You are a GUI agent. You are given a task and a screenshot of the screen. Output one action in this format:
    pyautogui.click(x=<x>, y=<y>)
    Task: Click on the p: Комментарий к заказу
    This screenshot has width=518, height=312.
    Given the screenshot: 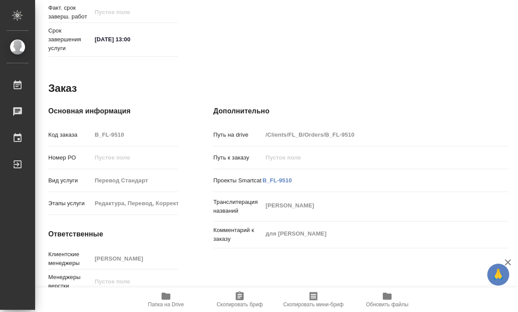 What is the action you would take?
    pyautogui.click(x=238, y=234)
    